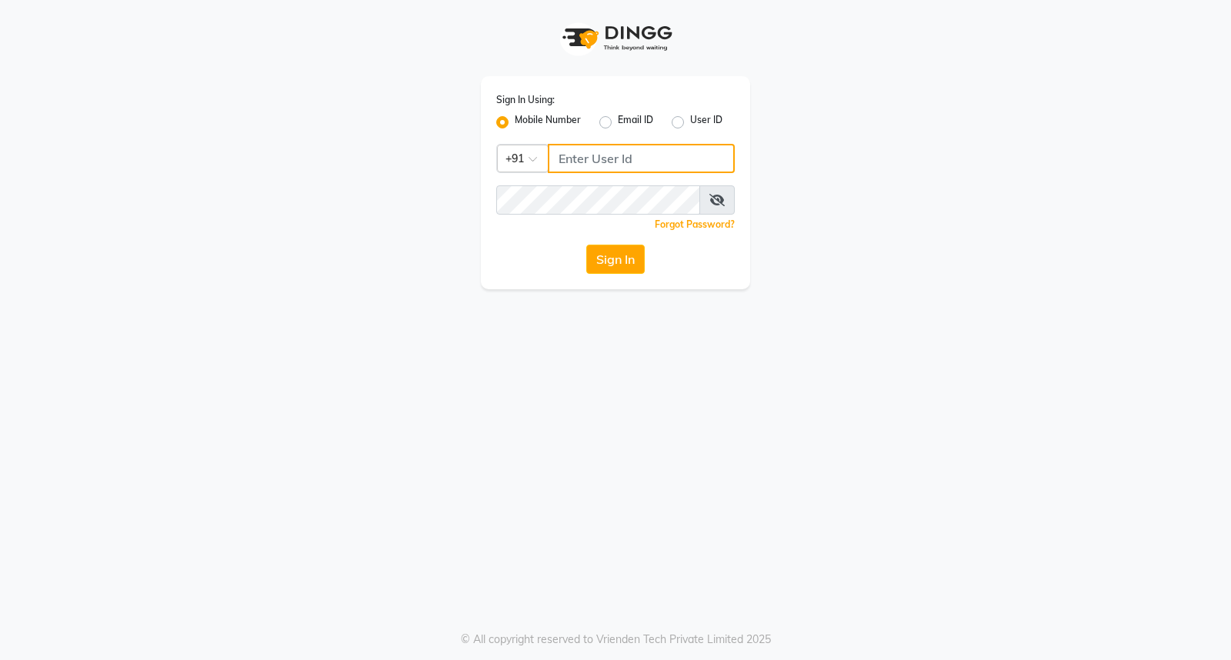 The image size is (1231, 660). What do you see at coordinates (706, 122) in the screenshot?
I see `label: User ID` at bounding box center [706, 122].